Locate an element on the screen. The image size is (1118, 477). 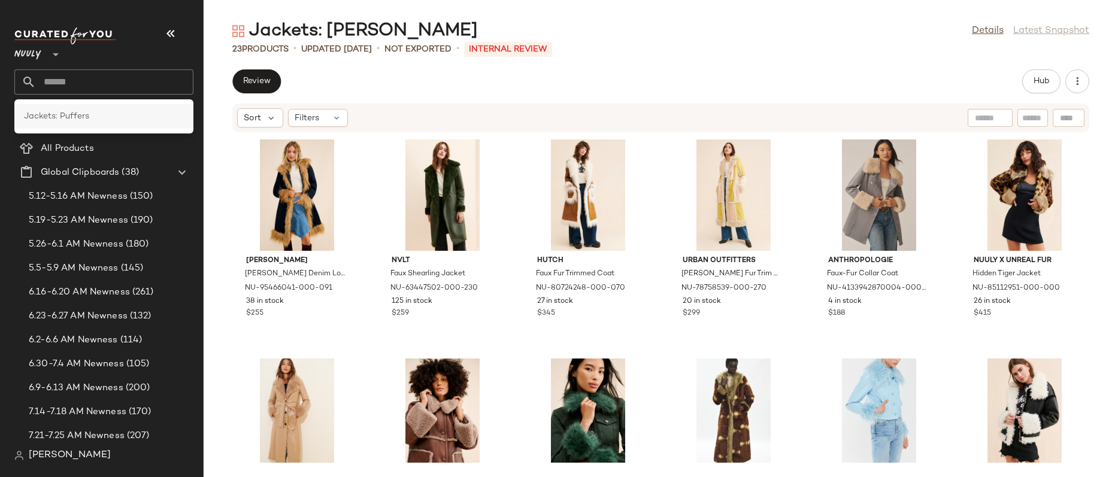
span: Hutch is located at coordinates (588, 261).